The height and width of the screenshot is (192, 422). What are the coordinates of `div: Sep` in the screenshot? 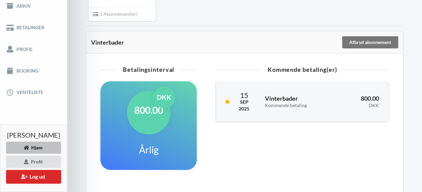 It's located at (244, 102).